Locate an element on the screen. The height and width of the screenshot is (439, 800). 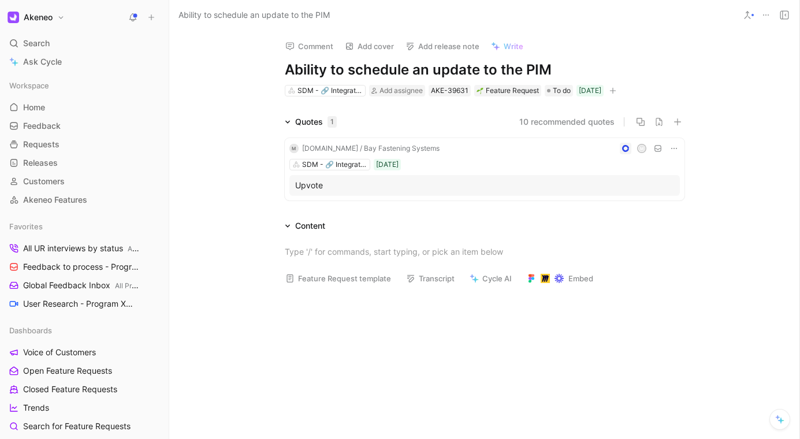
a: Home is located at coordinates (84, 107).